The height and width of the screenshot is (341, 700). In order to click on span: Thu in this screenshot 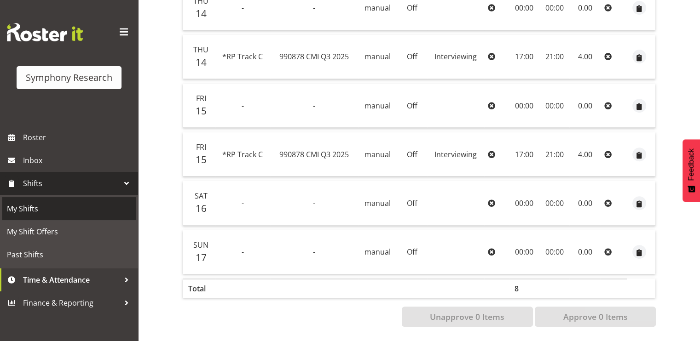, I will do `click(201, 50)`.